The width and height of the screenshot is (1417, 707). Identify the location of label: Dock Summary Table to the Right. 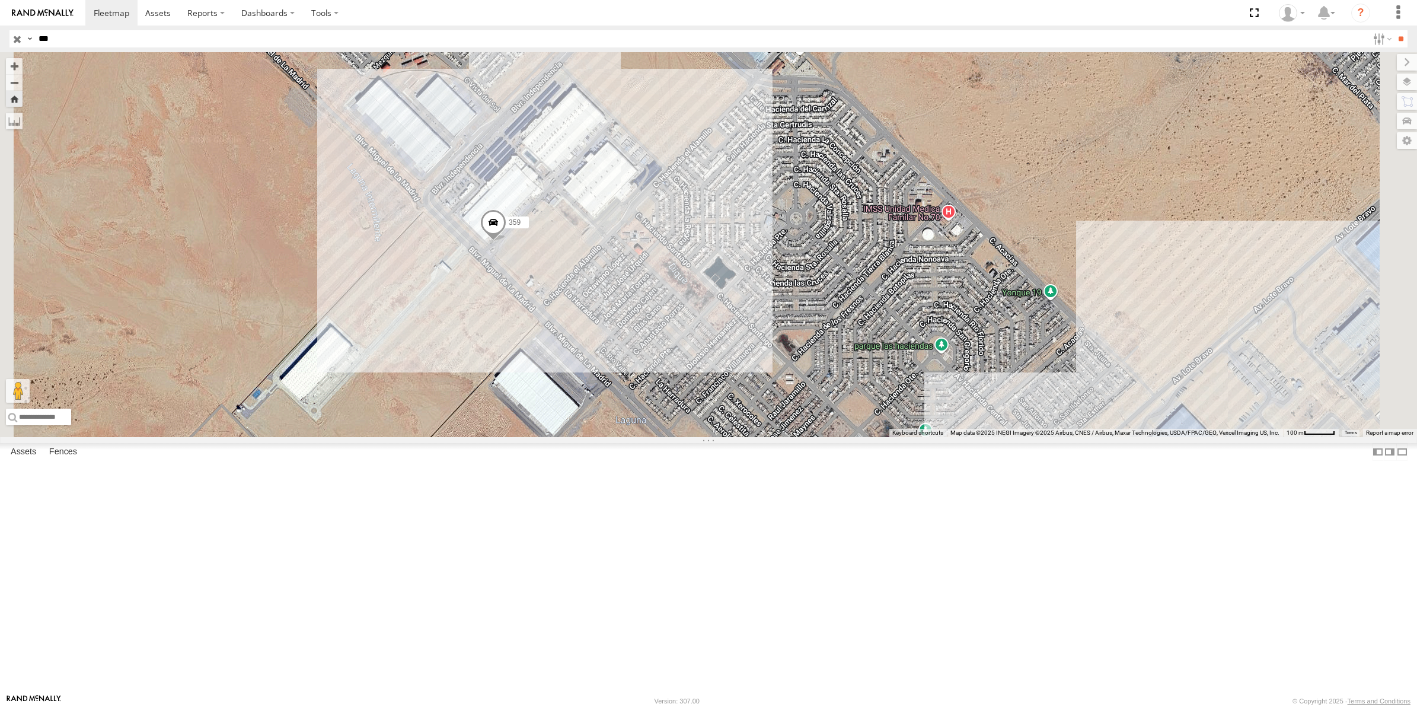
(1389, 451).